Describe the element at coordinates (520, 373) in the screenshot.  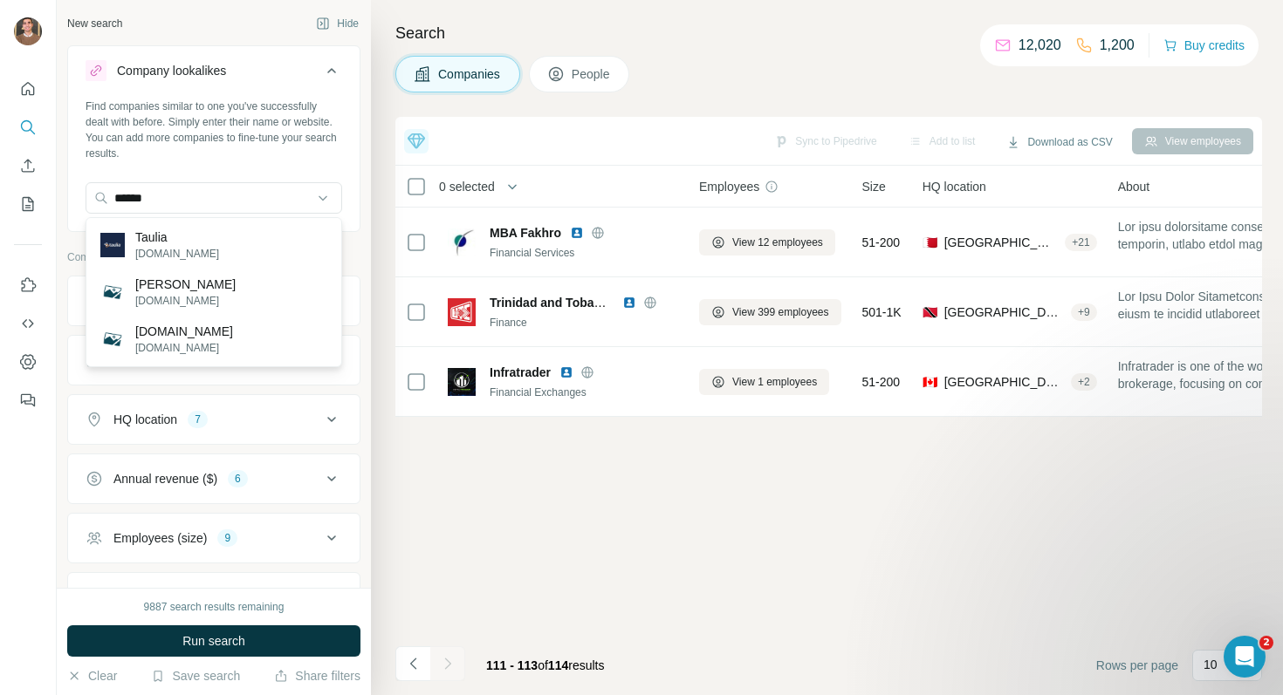
I see `span: Infratrader` at that location.